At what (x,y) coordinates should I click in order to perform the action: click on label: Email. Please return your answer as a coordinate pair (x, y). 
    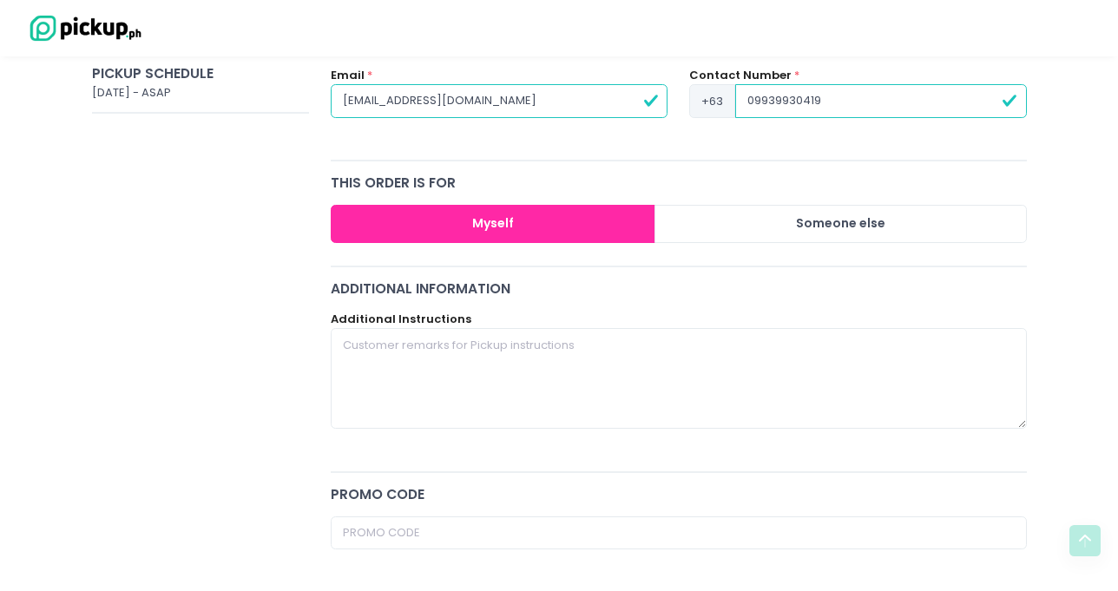
    Looking at the image, I should click on (347, 76).